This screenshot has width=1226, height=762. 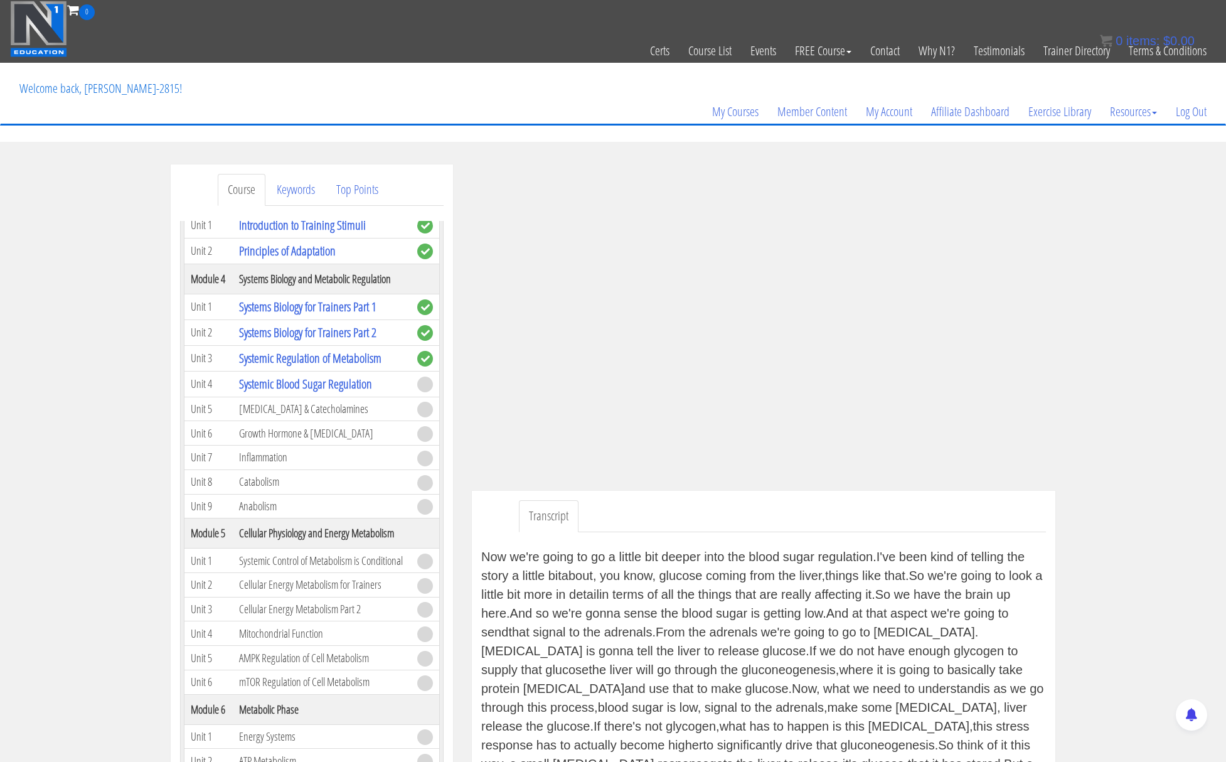 I want to click on a: Certs, so click(x=659, y=51).